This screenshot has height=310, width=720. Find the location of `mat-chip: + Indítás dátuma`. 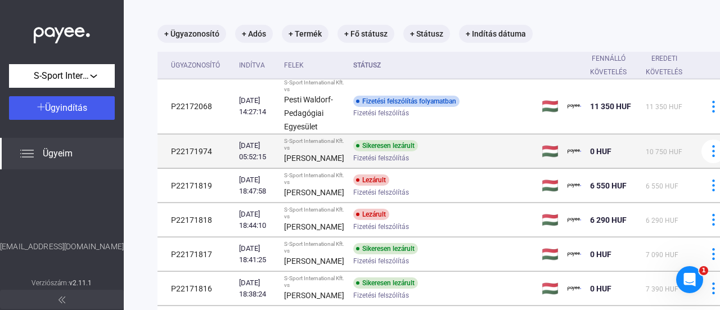

mat-chip: + Indítás dátuma is located at coordinates (495, 34).